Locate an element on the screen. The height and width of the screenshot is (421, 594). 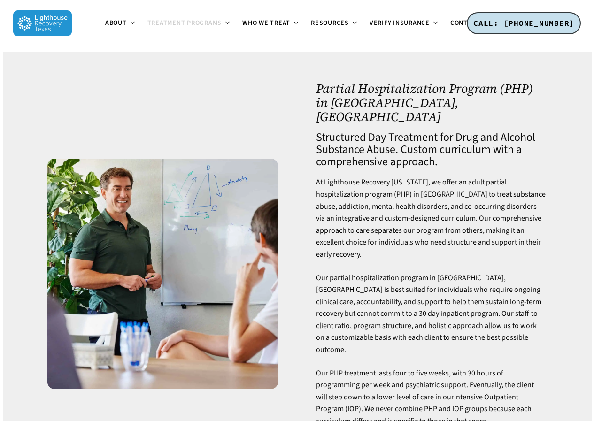
span: Treatment Programs is located at coordinates (185, 23).